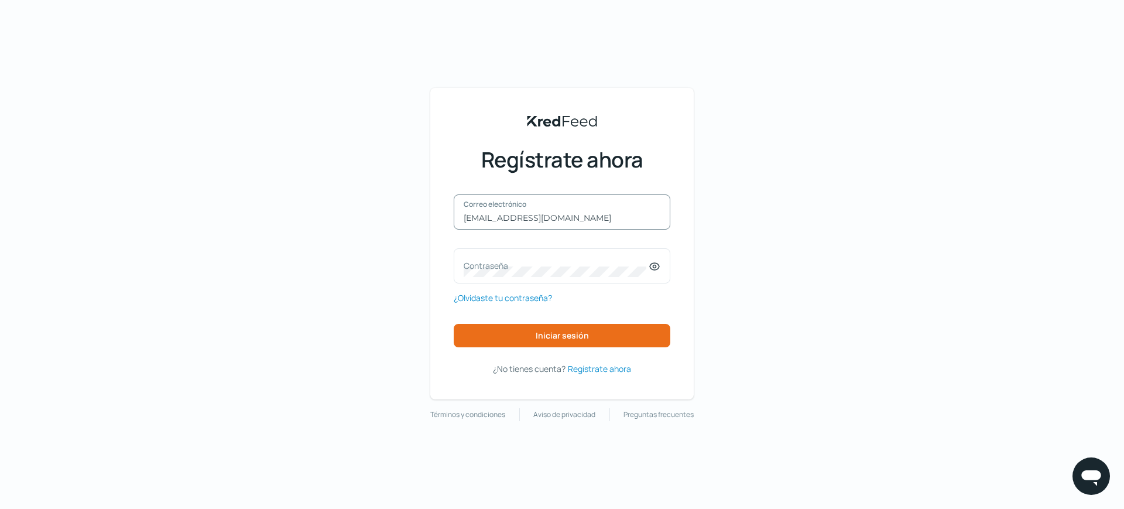  I want to click on a: ¿Olvidaste tu contraseña?, so click(503, 298).